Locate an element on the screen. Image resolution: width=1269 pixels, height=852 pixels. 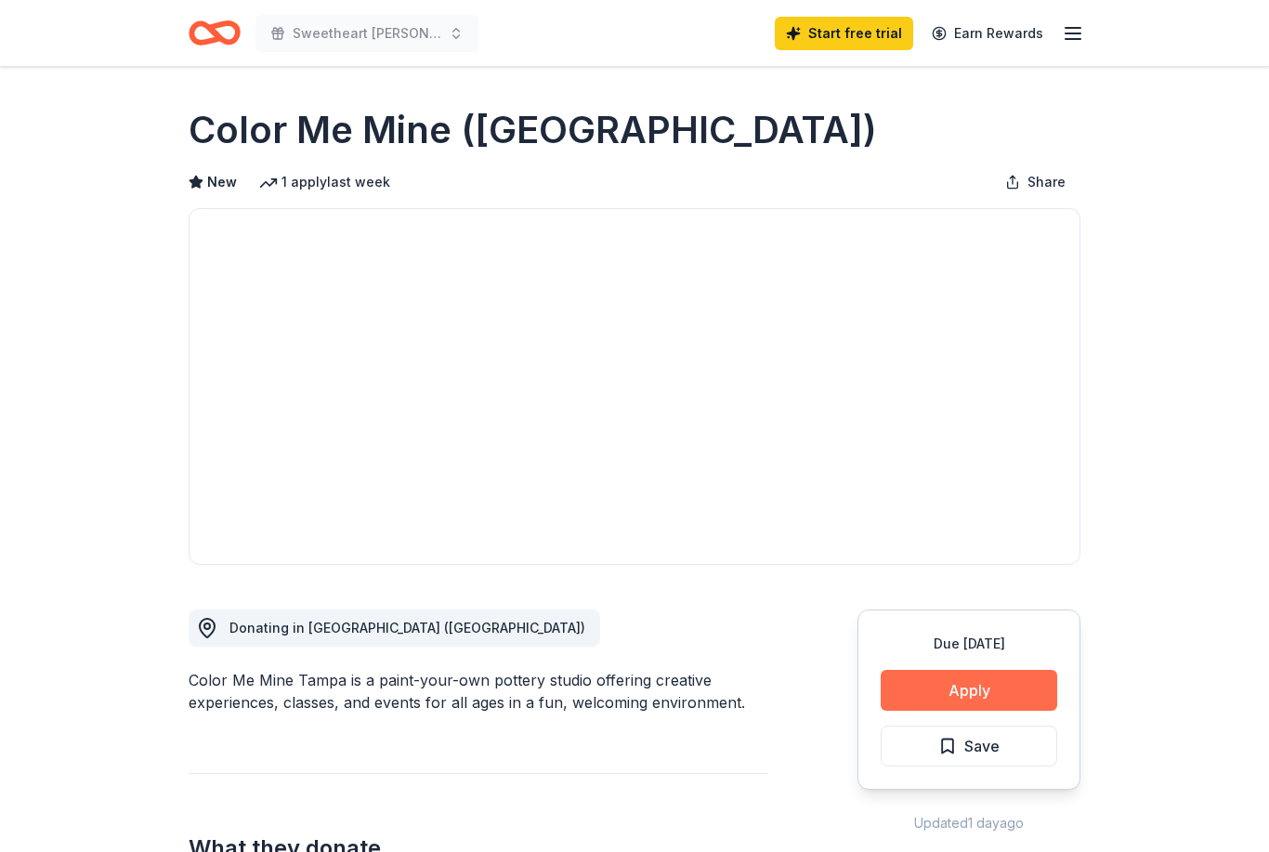
button: Share is located at coordinates (1035, 182).